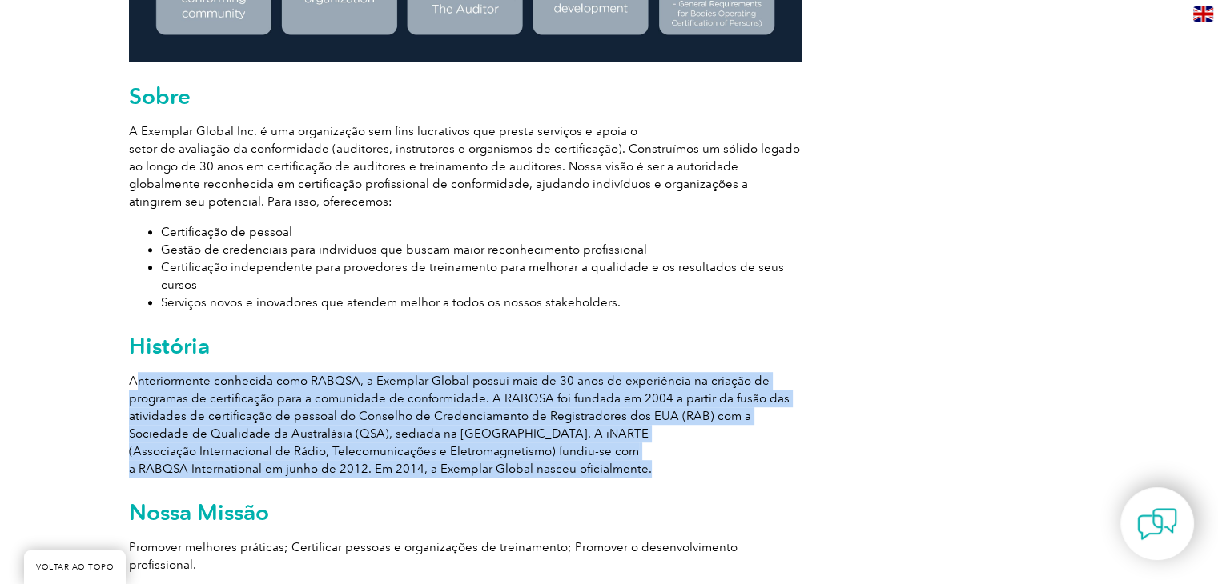 This screenshot has height=584, width=1218. What do you see at coordinates (391, 303) in the screenshot?
I see `font: Serviços novos e inovadores que atendem melhor a todos os nossos stakeholders.` at bounding box center [391, 303].